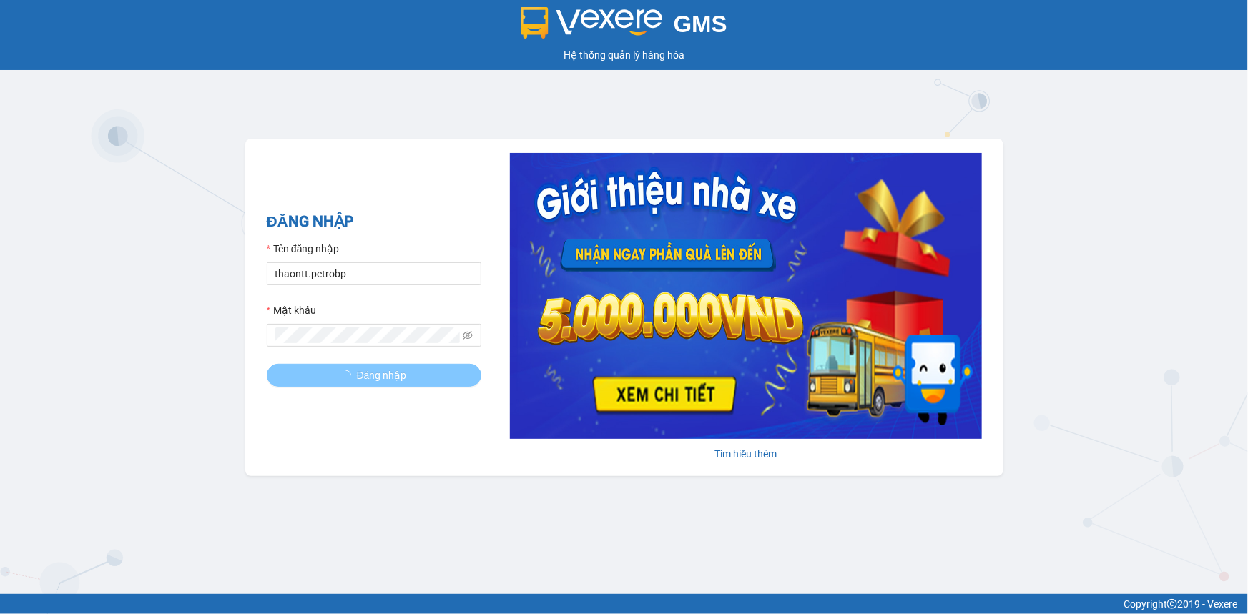 The image size is (1248, 614). What do you see at coordinates (591, 23) in the screenshot?
I see `img: logo 2` at bounding box center [591, 23].